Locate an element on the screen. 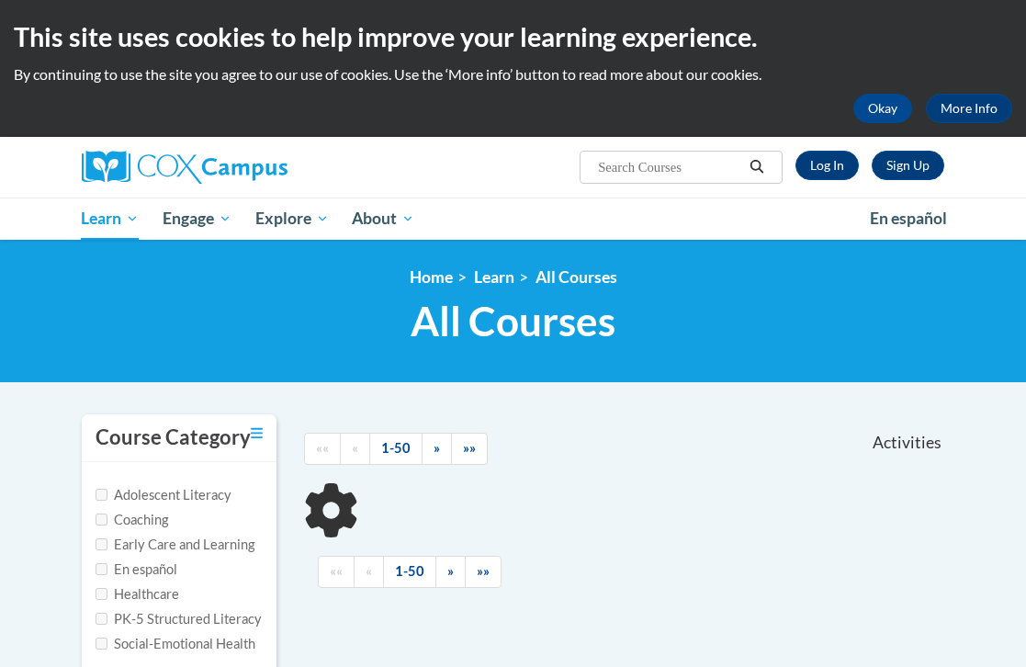  a: Log In is located at coordinates (826, 165).